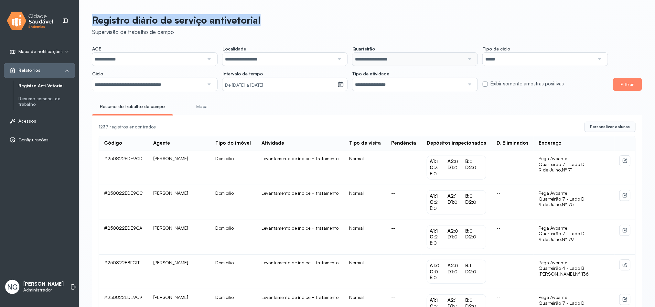  What do you see at coordinates (124, 168) in the screenshot?
I see `td: #250822EDE9CD` at bounding box center [124, 168].